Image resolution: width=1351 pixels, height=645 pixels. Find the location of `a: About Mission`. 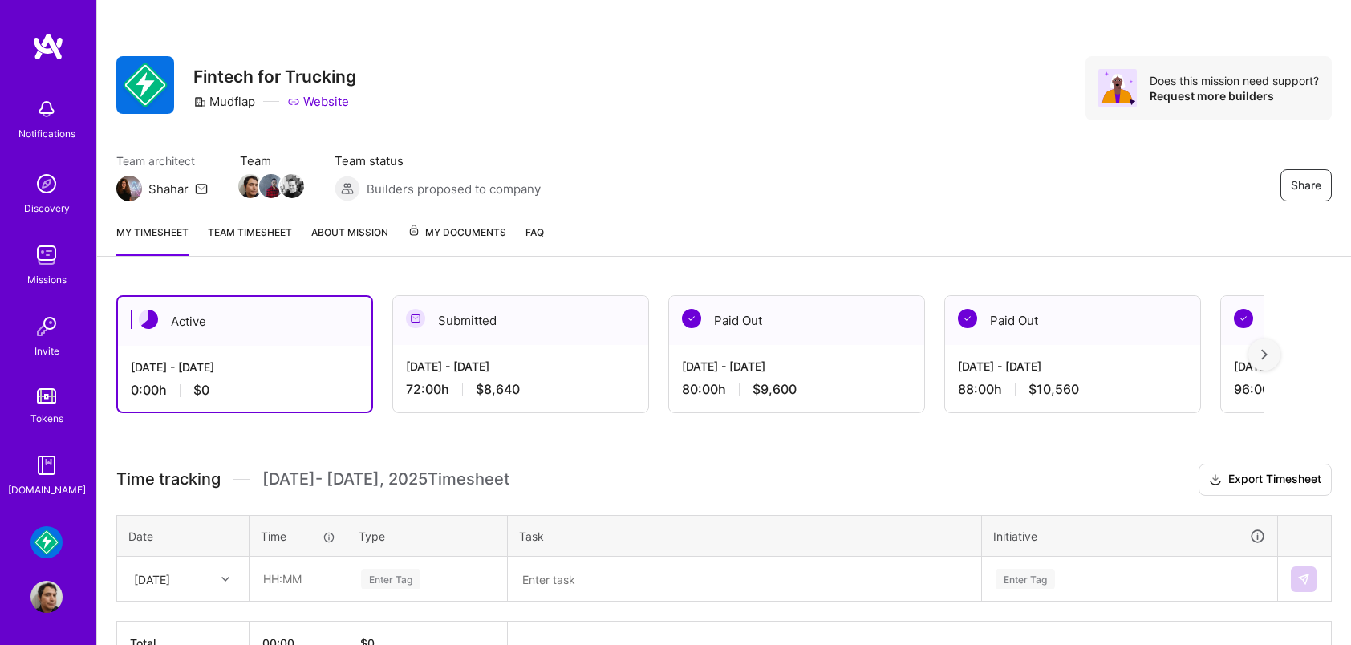

a: About Mission is located at coordinates (350, 240).